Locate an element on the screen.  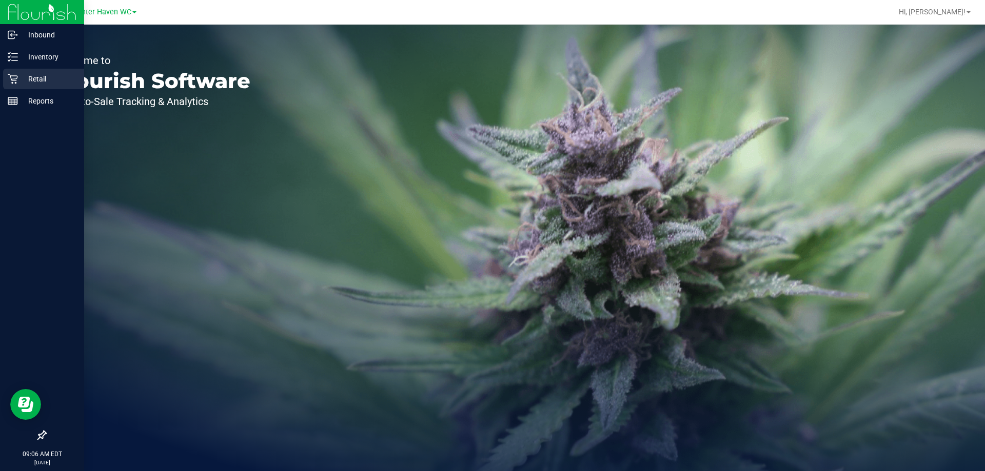
p: Reports is located at coordinates (49, 101).